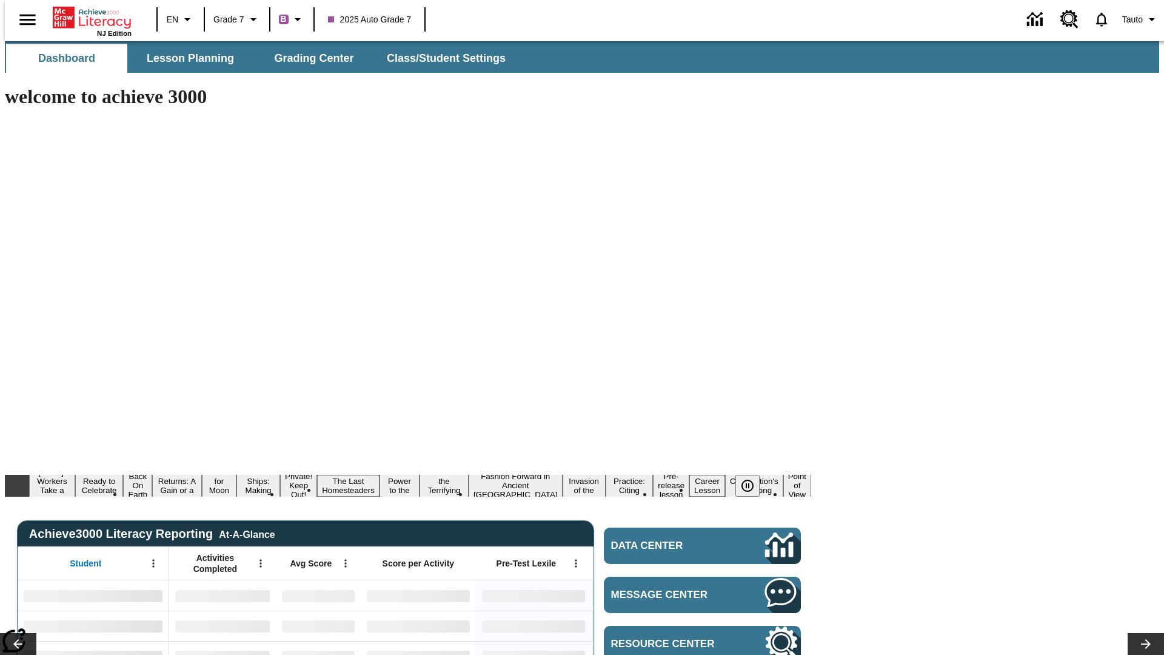 The height and width of the screenshot is (655, 1164). I want to click on button: Slide 7 Private! Keep Out!, so click(298, 485).